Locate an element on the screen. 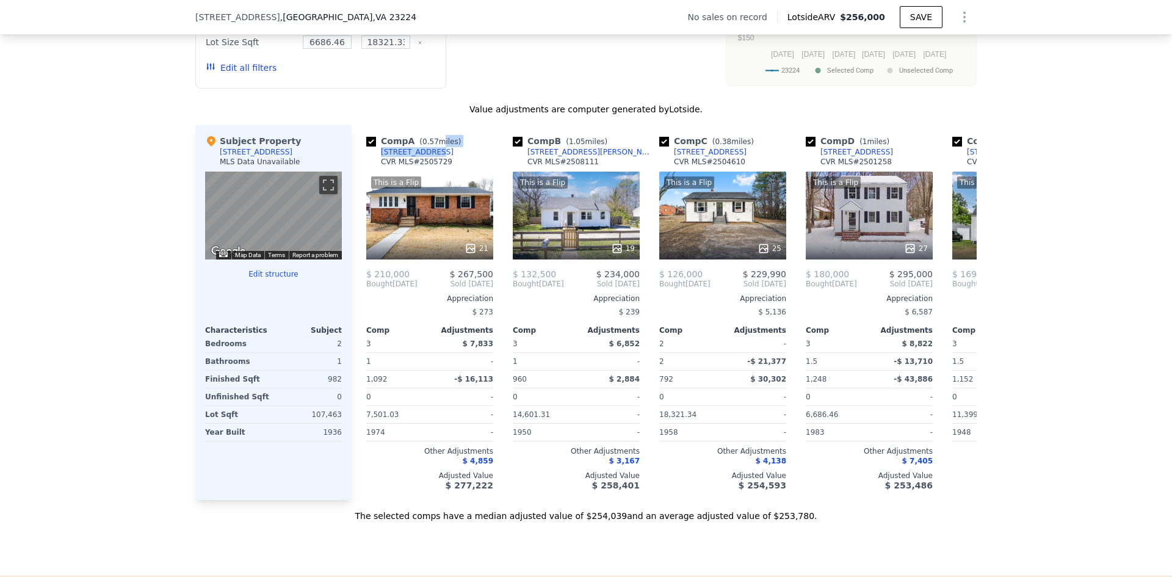  span: $ 180,000 is located at coordinates (827, 274).